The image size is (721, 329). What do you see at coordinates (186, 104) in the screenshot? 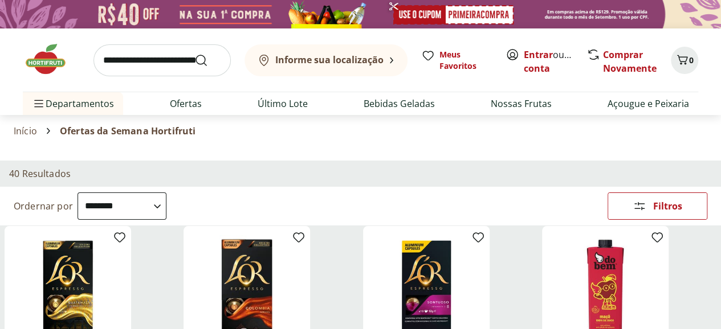
I see `a: Ofertas` at bounding box center [186, 104].